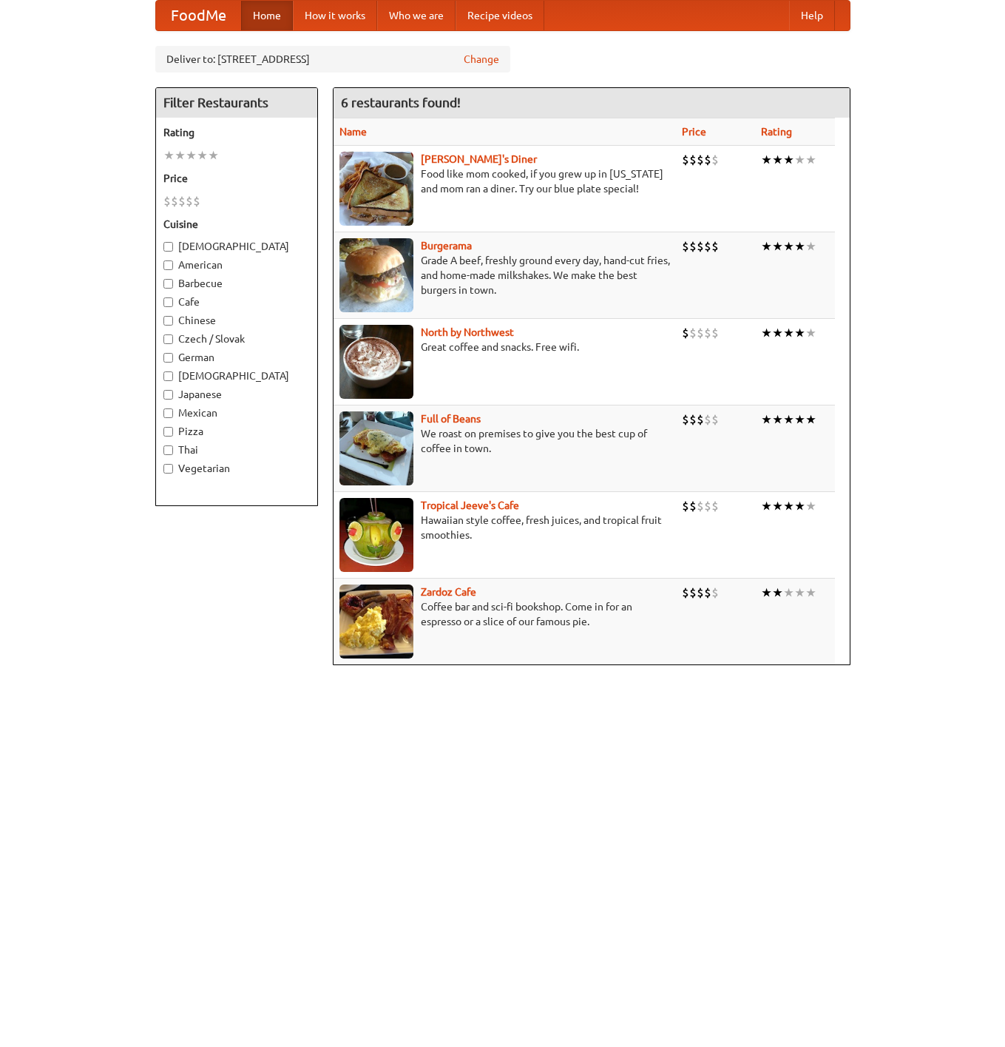 This screenshot has width=1005, height=1047. I want to click on input: German, so click(168, 357).